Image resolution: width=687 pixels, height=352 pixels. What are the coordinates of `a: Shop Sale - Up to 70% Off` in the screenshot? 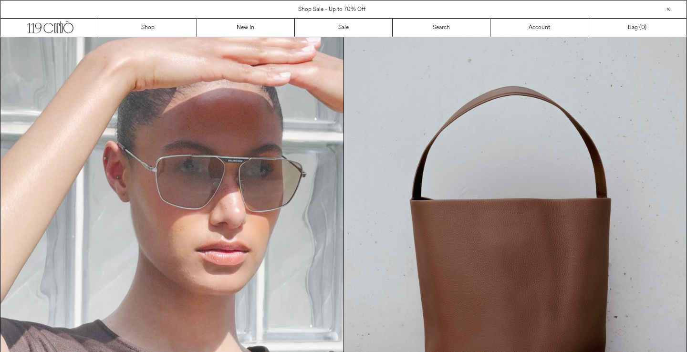 It's located at (332, 10).